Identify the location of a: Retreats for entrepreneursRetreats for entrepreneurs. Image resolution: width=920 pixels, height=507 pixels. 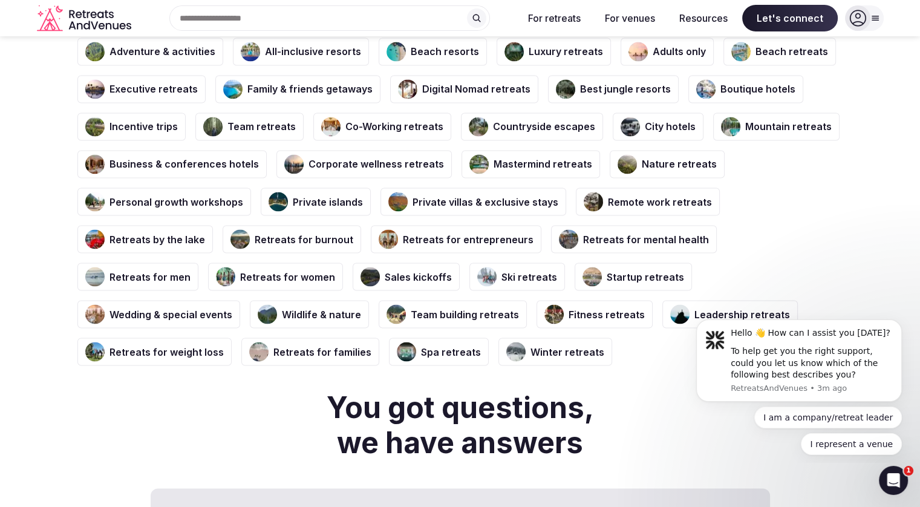
(456, 239).